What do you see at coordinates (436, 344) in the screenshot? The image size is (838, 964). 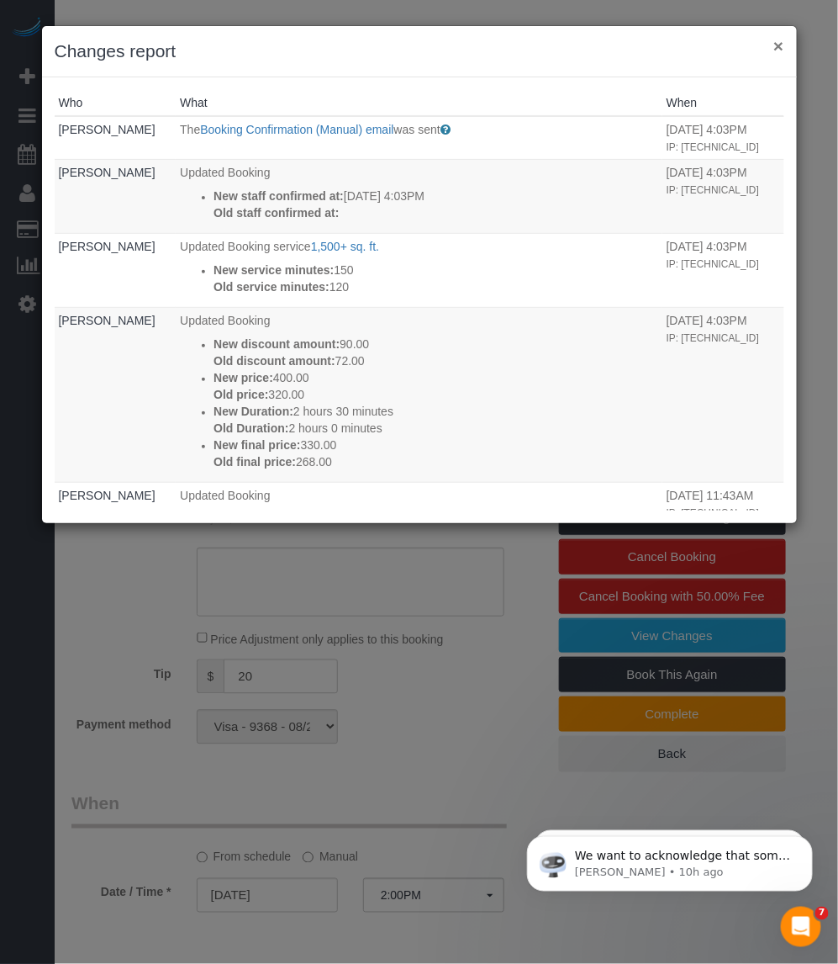 I see `p: 90.00` at bounding box center [436, 344].